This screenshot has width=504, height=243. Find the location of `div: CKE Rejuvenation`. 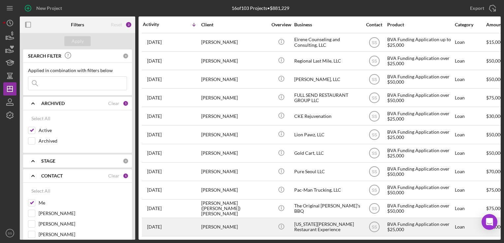

div: CKE Rejuvenation is located at coordinates (327, 116).